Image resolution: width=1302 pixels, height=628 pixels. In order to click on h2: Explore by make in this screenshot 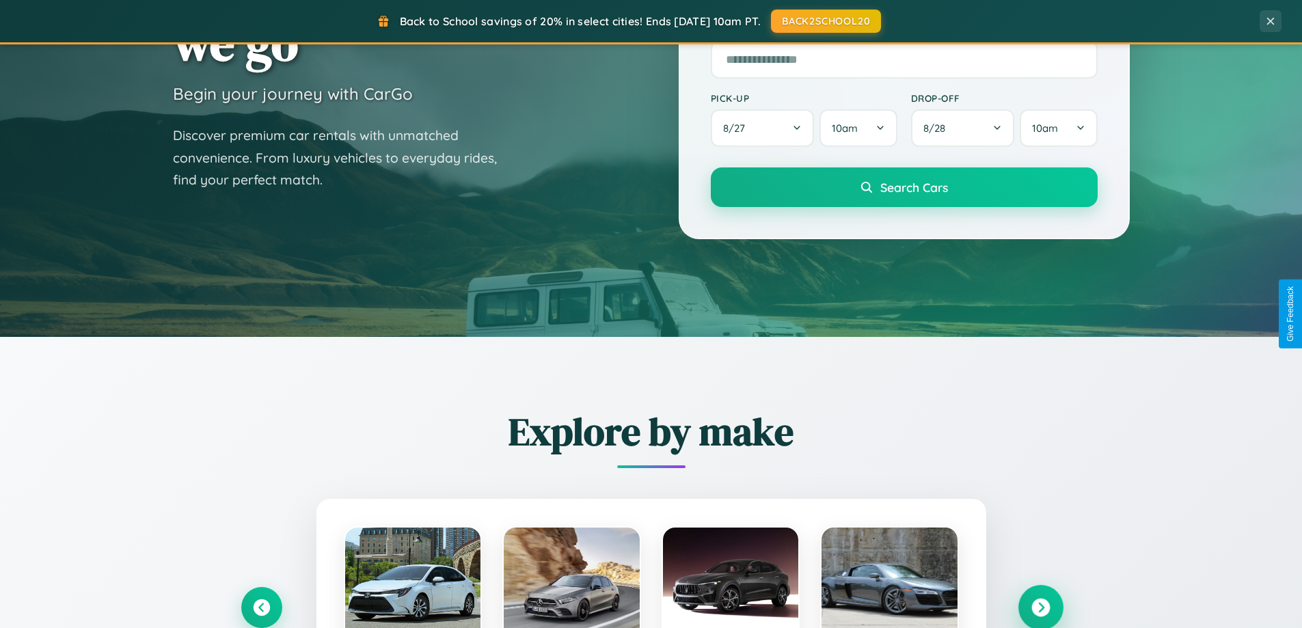, I will do `click(651, 431)`.